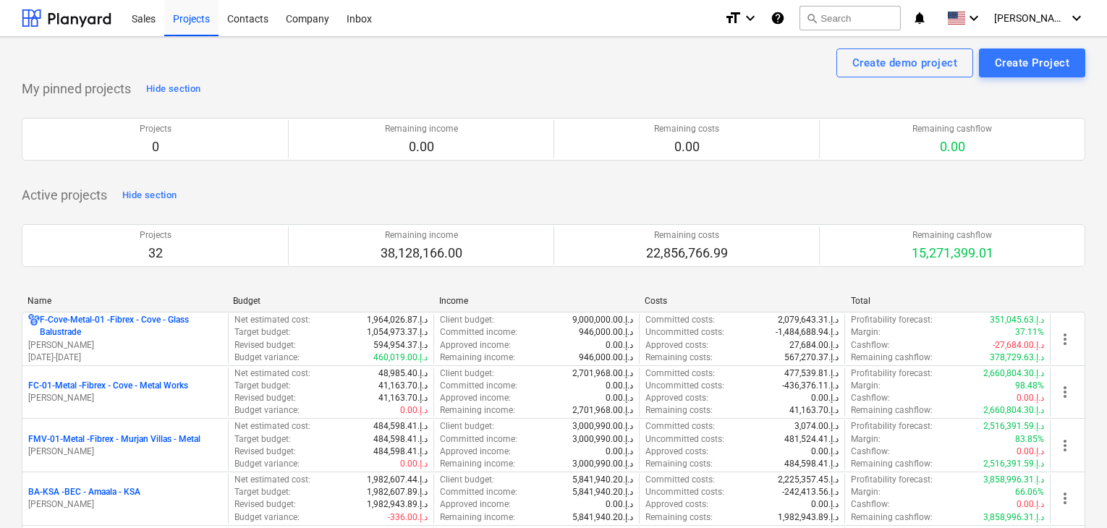 This screenshot has height=528, width=1107. I want to click on p: -27,684.00د.إ.‏, so click(1018, 345).